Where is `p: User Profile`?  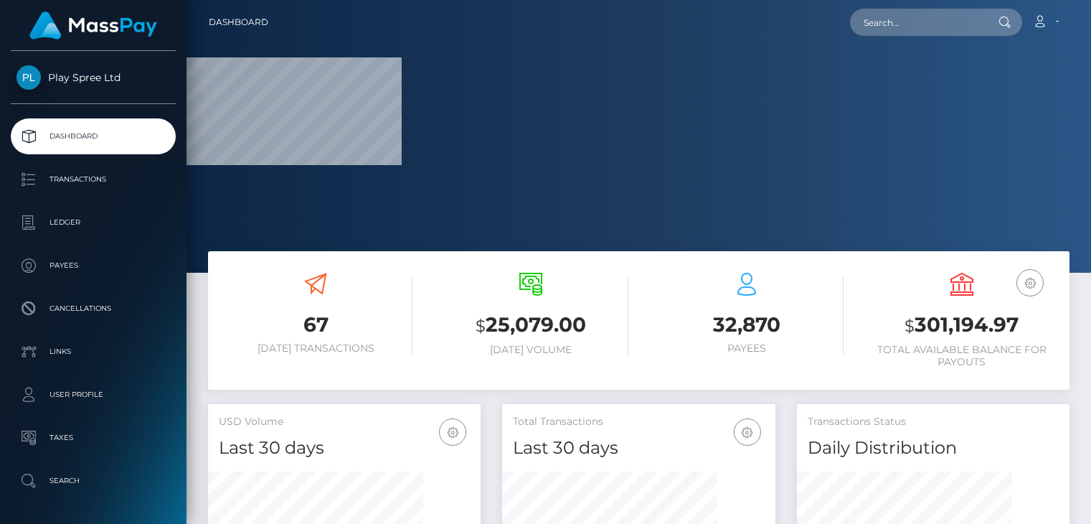 p: User Profile is located at coordinates (93, 395).